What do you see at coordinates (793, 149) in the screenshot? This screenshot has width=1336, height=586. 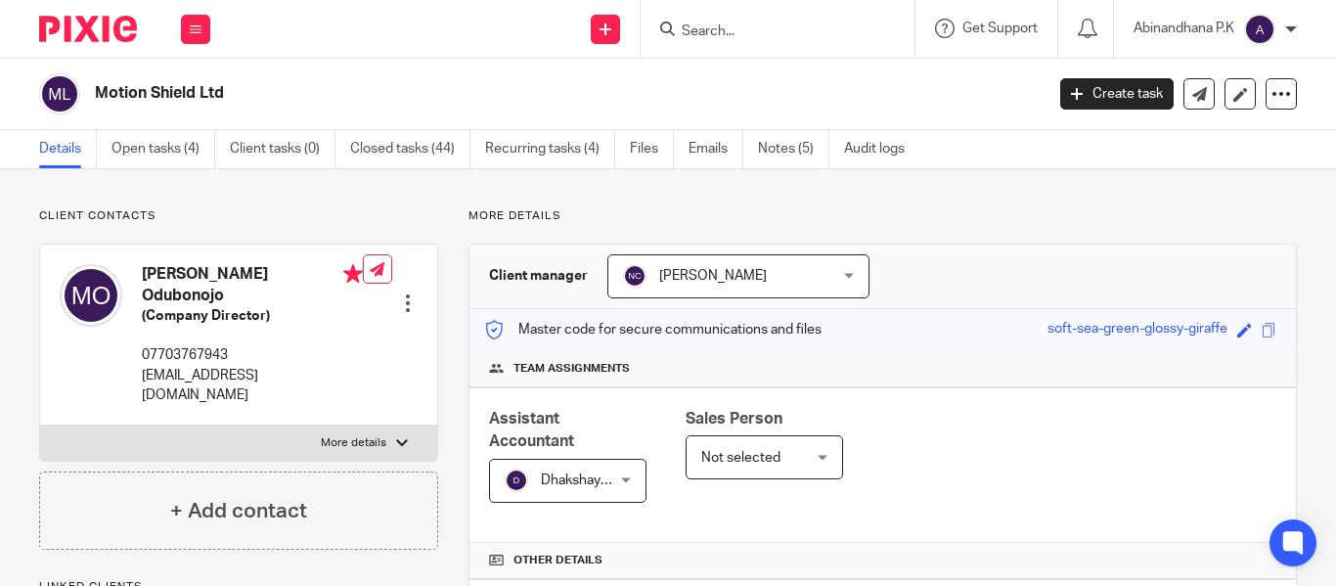 I see `a: Notes (5)` at bounding box center [793, 149].